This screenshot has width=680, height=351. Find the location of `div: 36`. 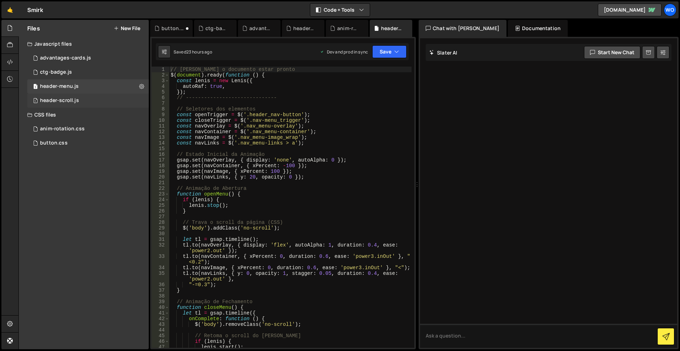

div: 36 is located at coordinates (160, 285).